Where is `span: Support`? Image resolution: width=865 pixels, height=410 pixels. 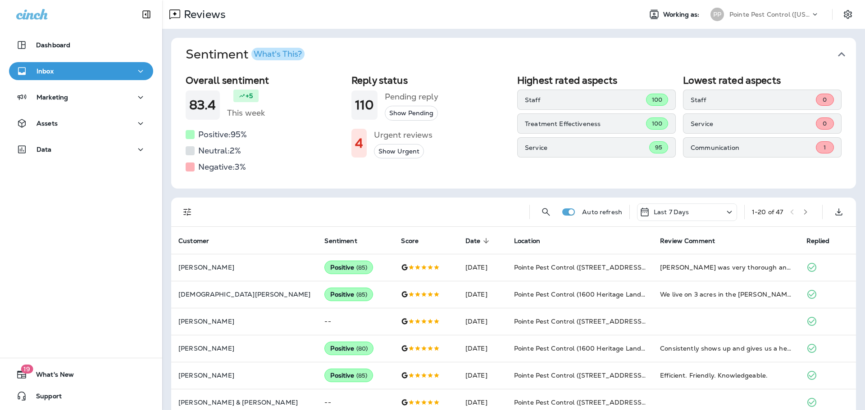
span: Support is located at coordinates (44, 398).